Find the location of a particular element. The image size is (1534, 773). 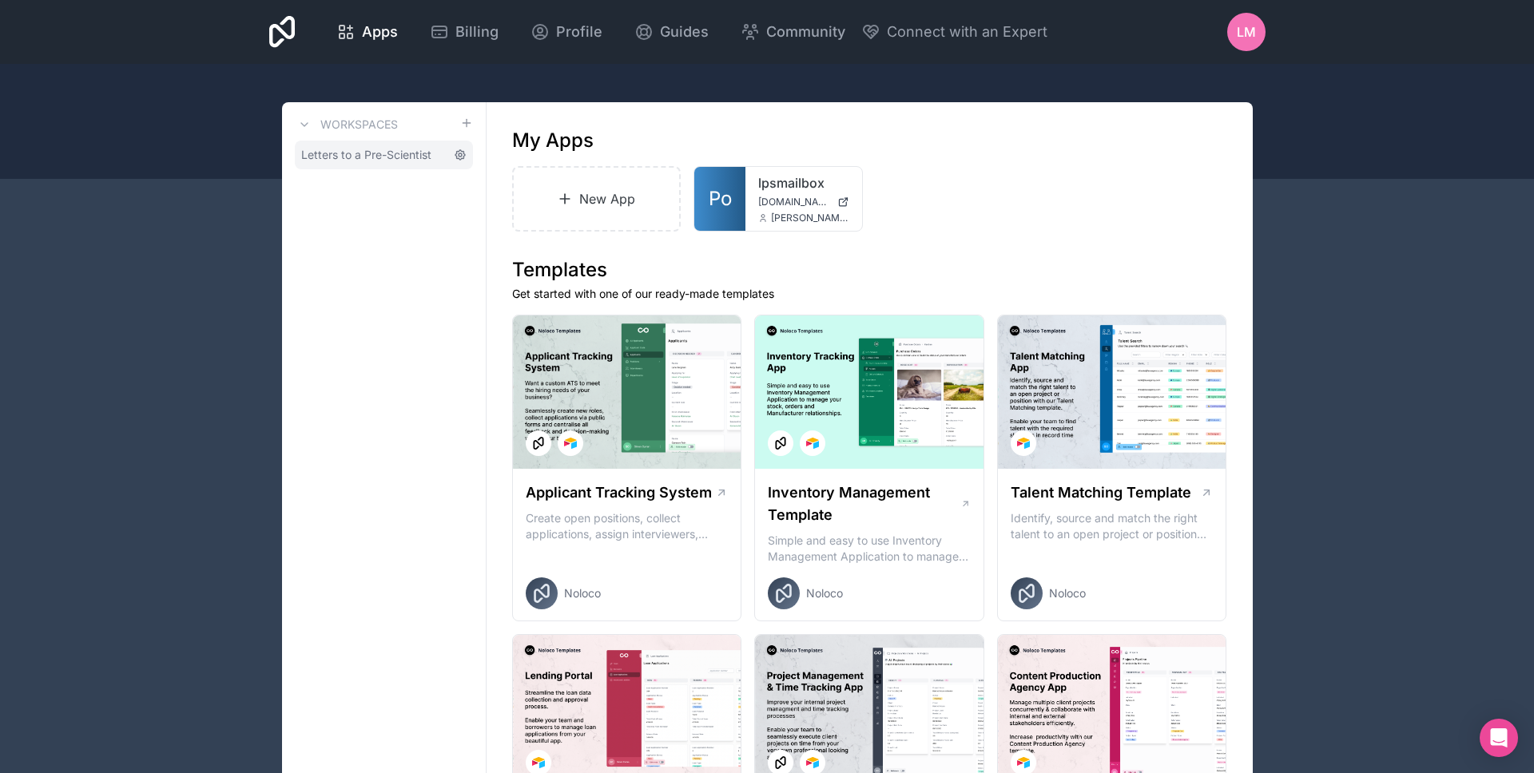

span: Po is located at coordinates (720, 199).